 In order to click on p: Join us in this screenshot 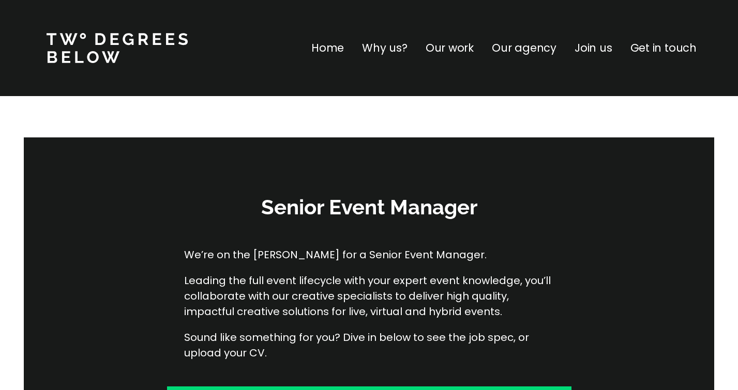, I will do `click(593, 48)`.